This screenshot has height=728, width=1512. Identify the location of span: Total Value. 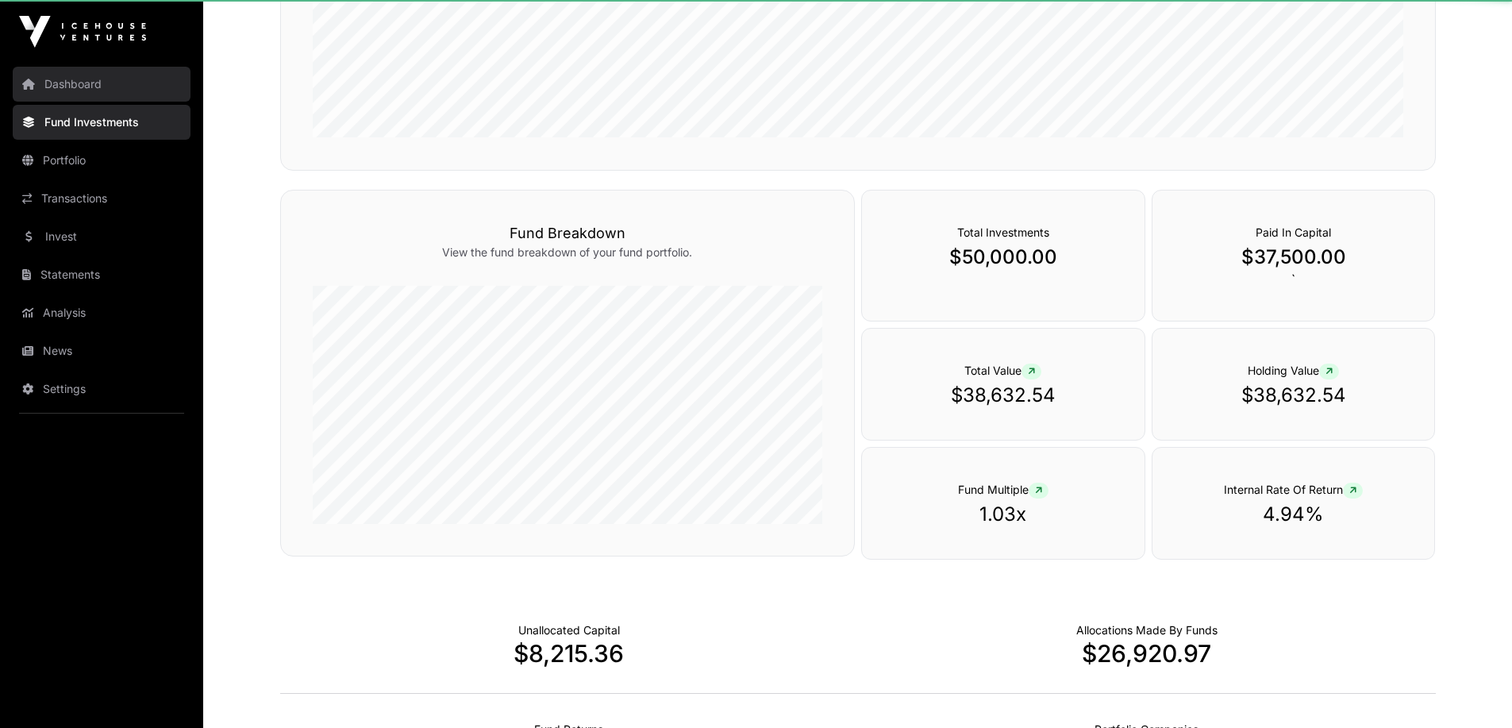
(1003, 370).